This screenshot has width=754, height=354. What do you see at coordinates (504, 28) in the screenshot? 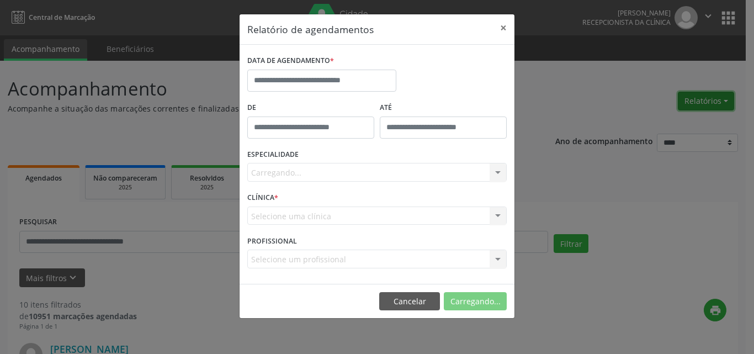
I see `button: Close` at bounding box center [504, 28].